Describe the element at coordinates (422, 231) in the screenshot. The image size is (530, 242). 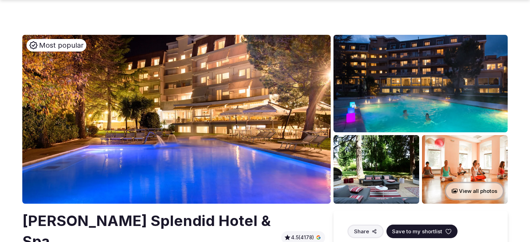
I see `button: Save to my shortlist` at that location.